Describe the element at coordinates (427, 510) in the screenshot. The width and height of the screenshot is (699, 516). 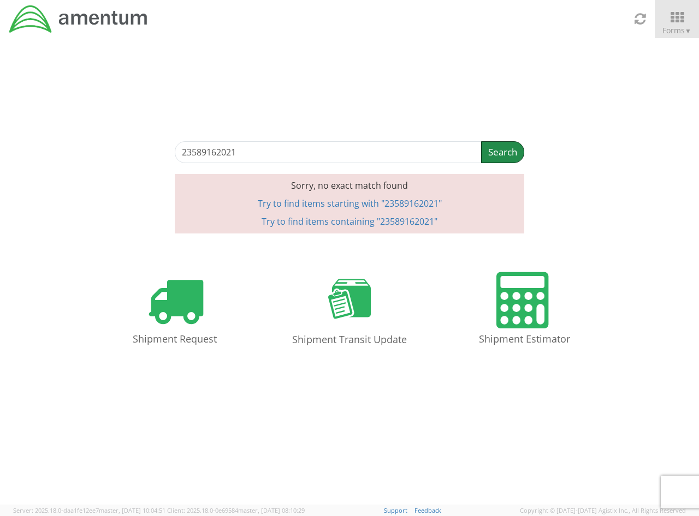
I see `a: Feedback` at that location.